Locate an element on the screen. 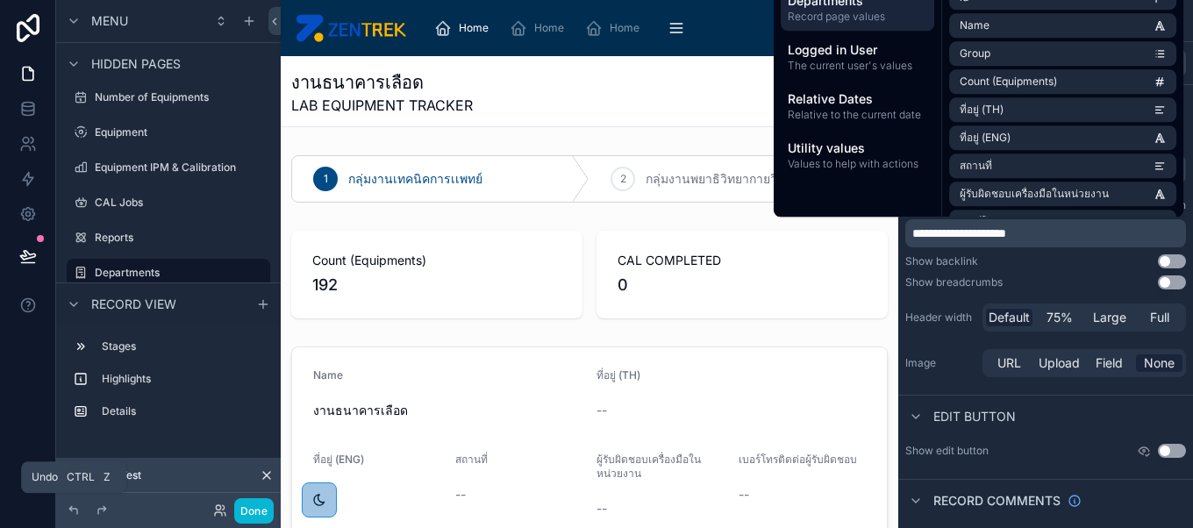 This screenshot has width=1193, height=528. span: Edit button is located at coordinates (975, 417).